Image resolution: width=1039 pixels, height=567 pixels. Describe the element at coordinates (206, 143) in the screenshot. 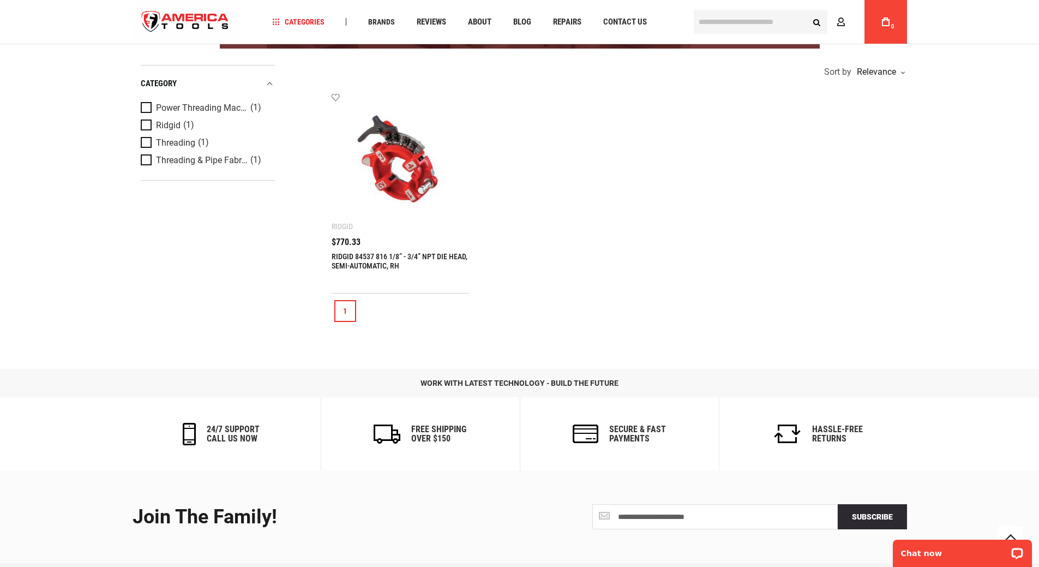

I see `a: Threading (1)` at that location.